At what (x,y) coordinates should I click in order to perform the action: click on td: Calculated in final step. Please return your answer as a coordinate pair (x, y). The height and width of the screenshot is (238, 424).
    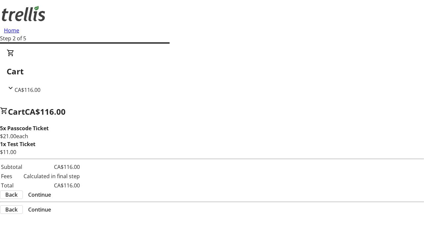
    Looking at the image, I should click on (52, 176).